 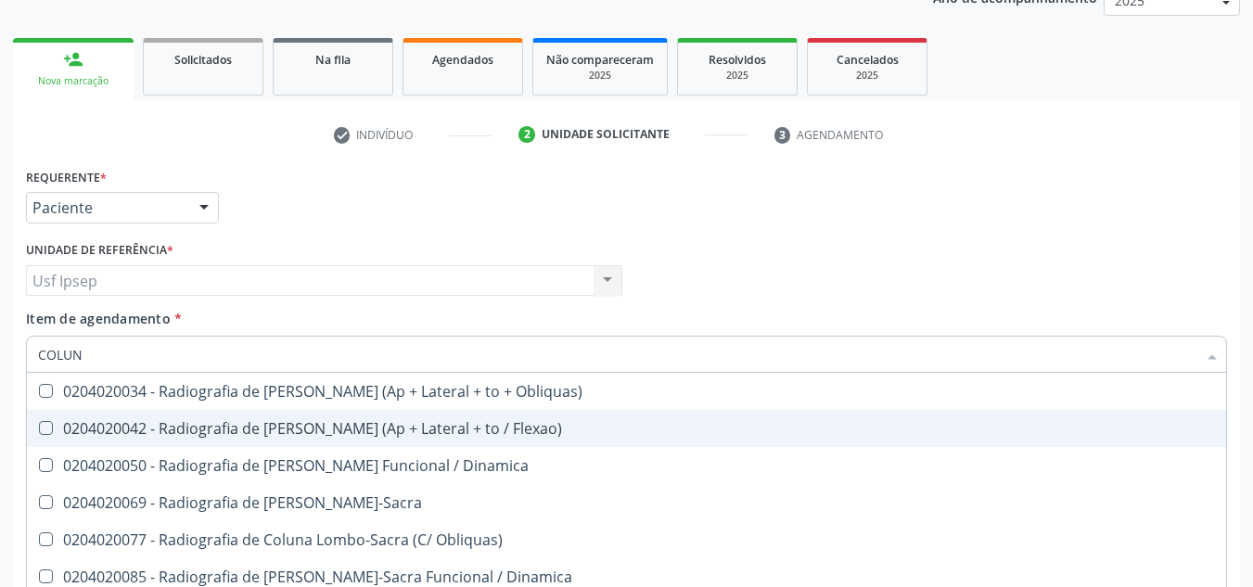 What do you see at coordinates (737, 59) in the screenshot?
I see `span: Resolvidos` at bounding box center [737, 59].